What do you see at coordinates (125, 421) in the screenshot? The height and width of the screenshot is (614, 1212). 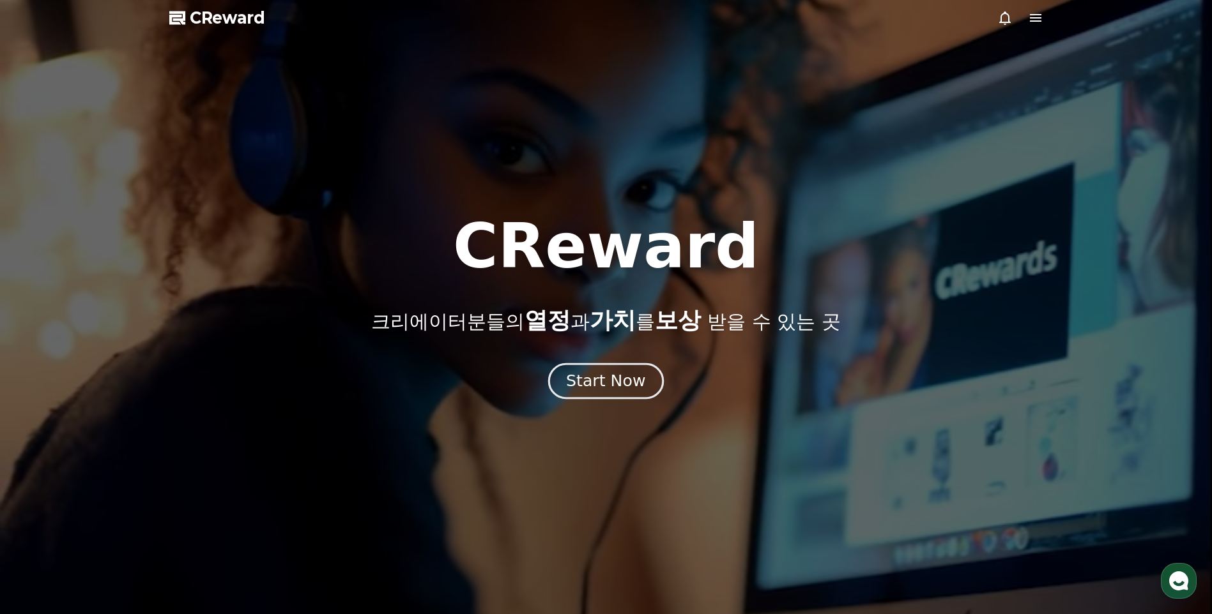 I see `a: 대화` at bounding box center [125, 421].